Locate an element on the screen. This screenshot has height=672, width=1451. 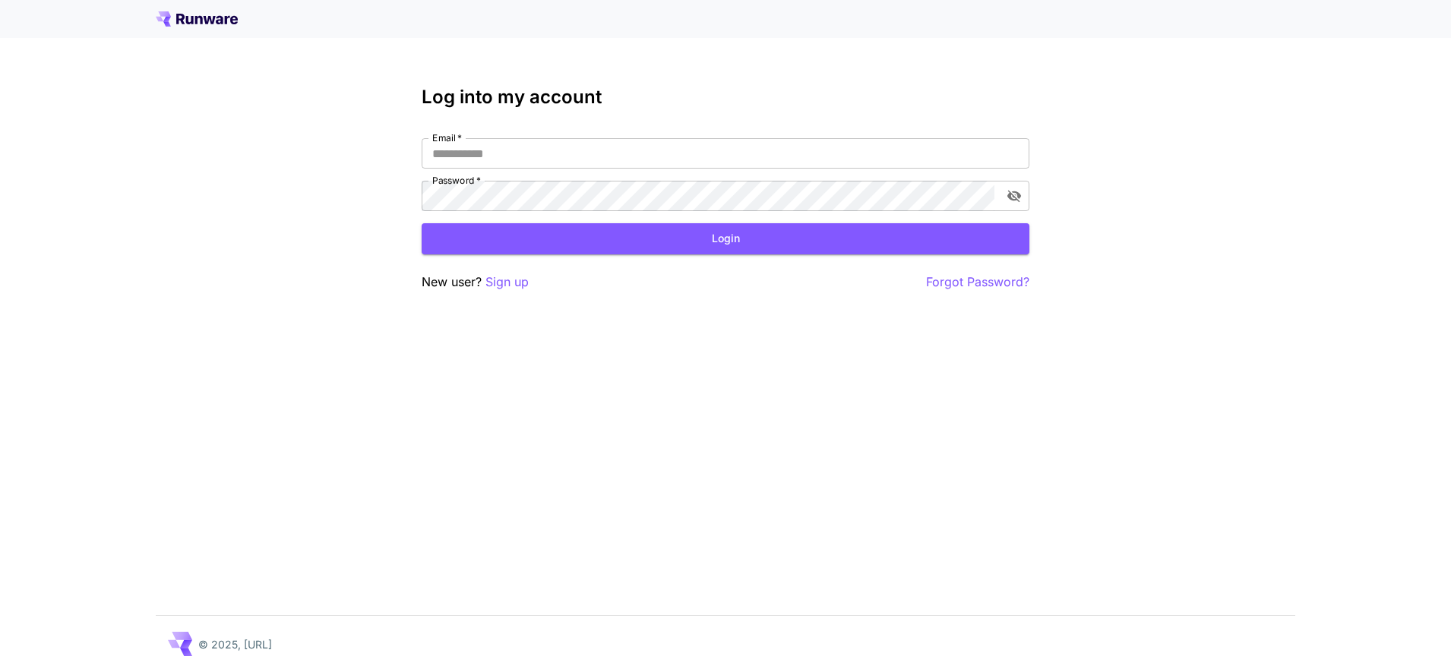
h3: Log into my account is located at coordinates (725, 97).